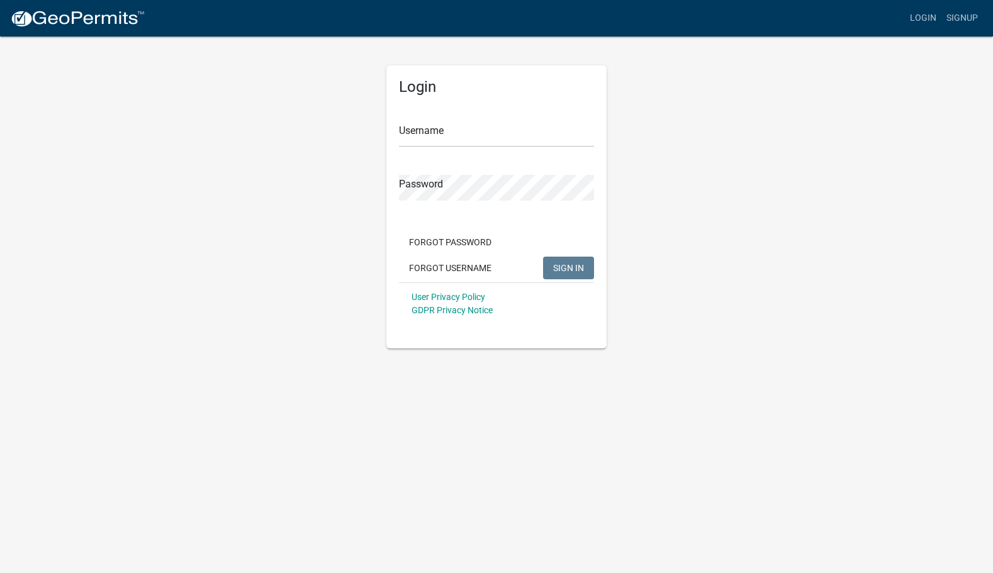 Image resolution: width=993 pixels, height=573 pixels. I want to click on a: Login, so click(923, 18).